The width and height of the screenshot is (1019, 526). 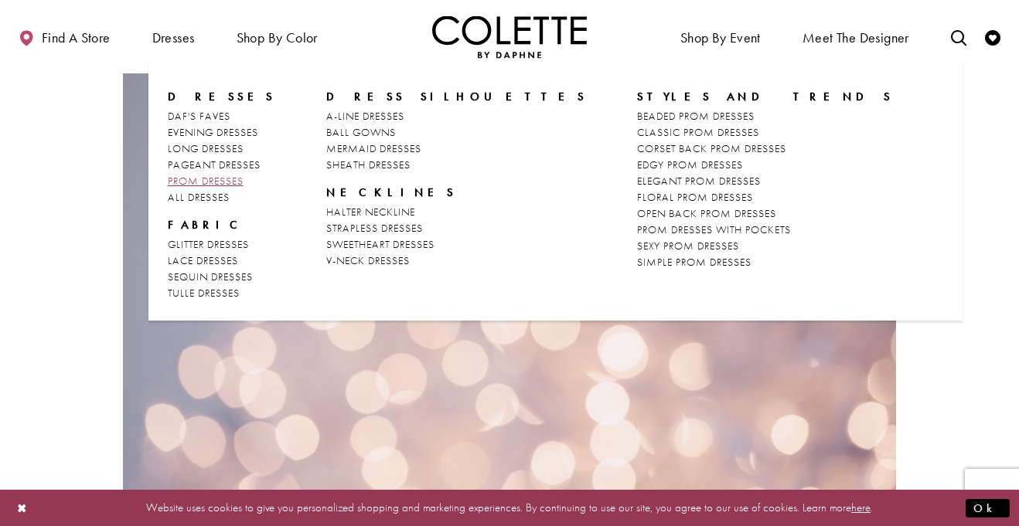 I want to click on span: GLITTER DRESSES, so click(x=208, y=244).